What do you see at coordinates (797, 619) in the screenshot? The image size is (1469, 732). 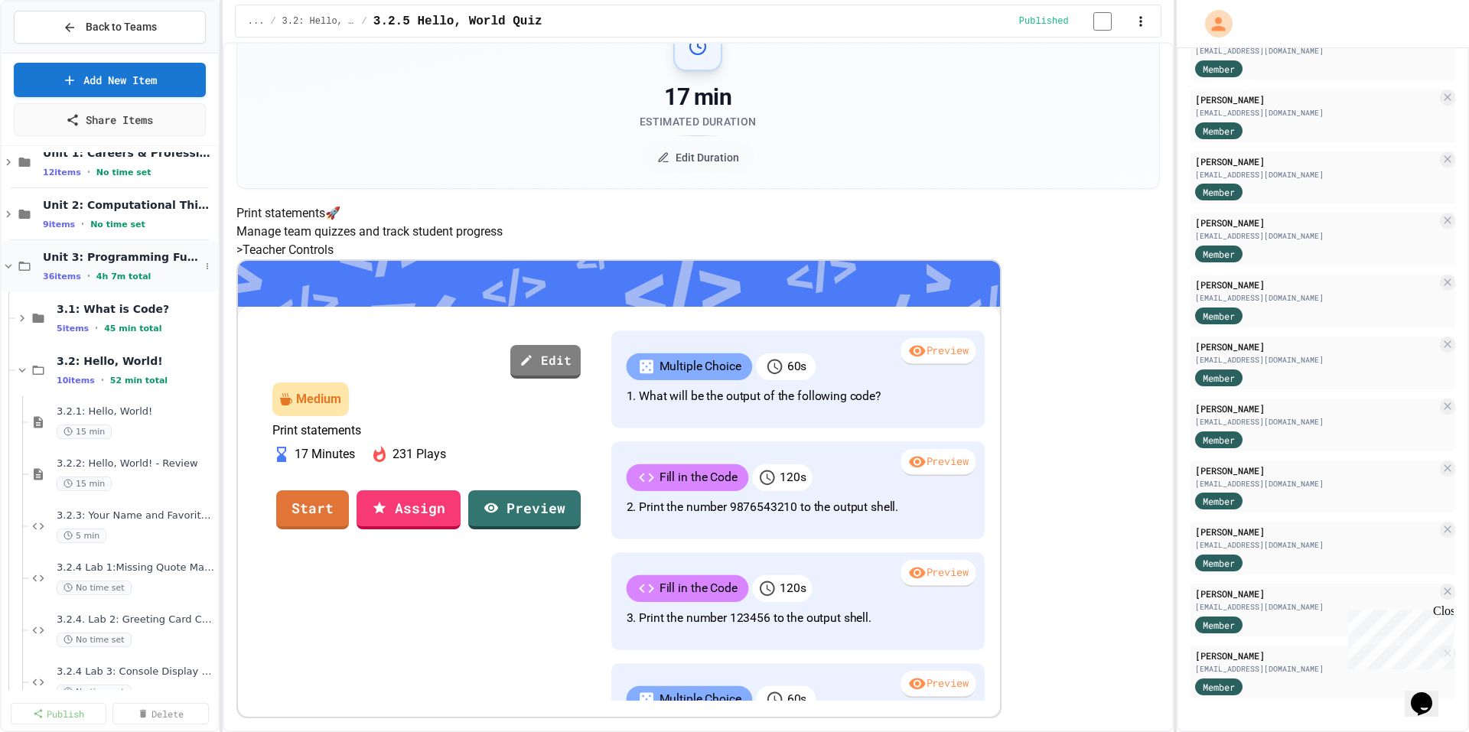 I see `p: 3. Print the number 123456 to the output shell.` at bounding box center [797, 619].